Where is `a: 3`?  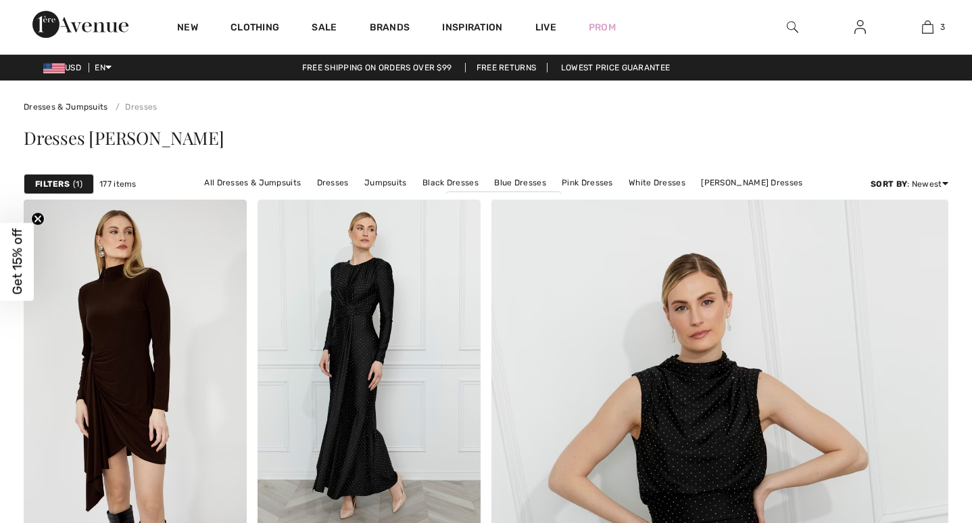
a: 3 is located at coordinates (928, 27).